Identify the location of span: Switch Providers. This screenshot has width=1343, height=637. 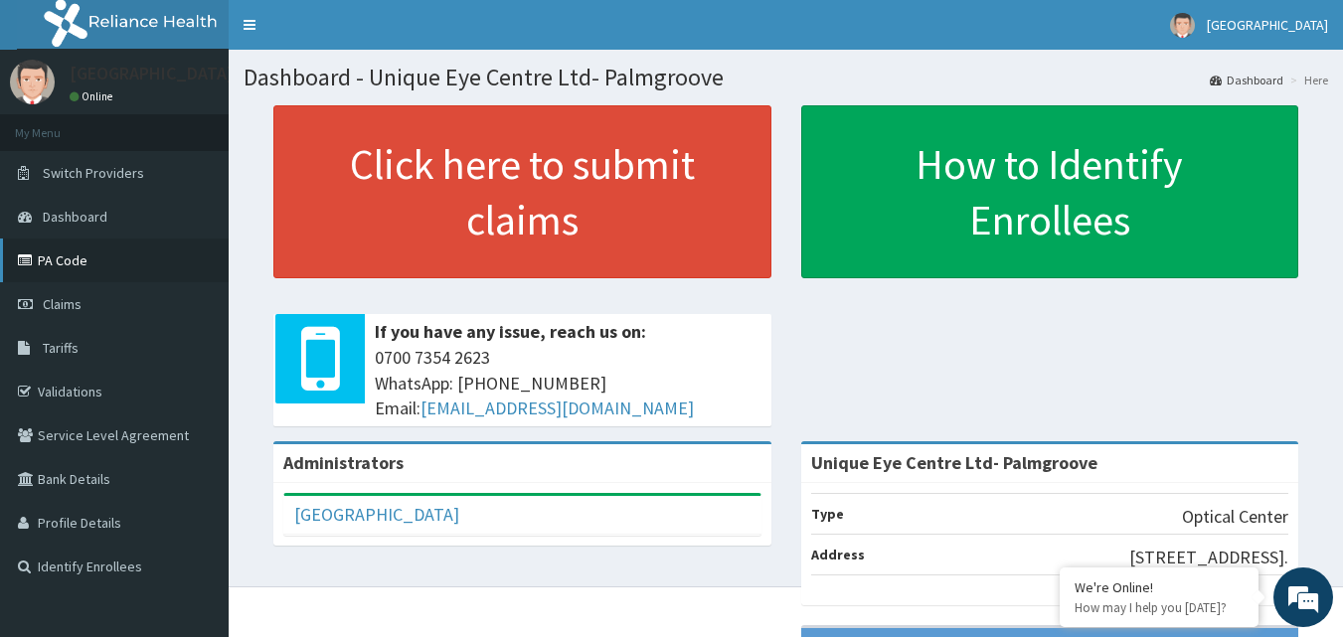
(93, 173).